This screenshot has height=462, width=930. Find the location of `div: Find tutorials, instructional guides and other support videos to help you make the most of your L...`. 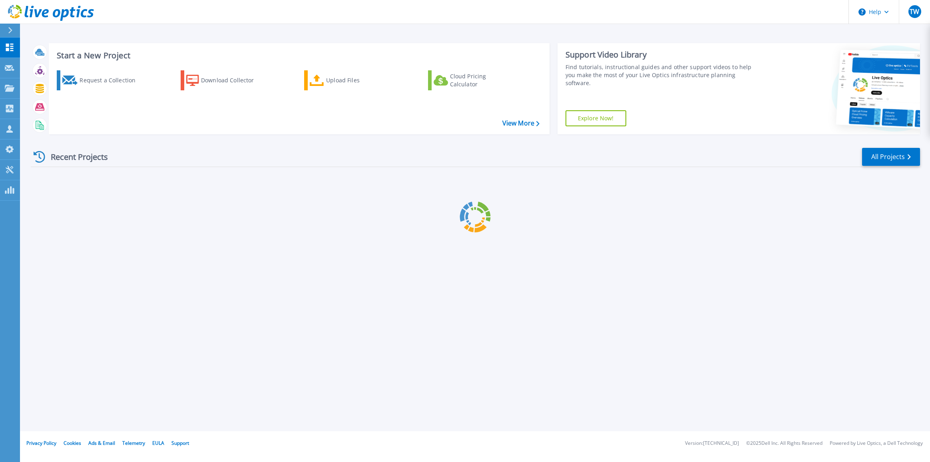

div: Find tutorials, instructional guides and other support videos to help you make the most of your L... is located at coordinates (658, 75).